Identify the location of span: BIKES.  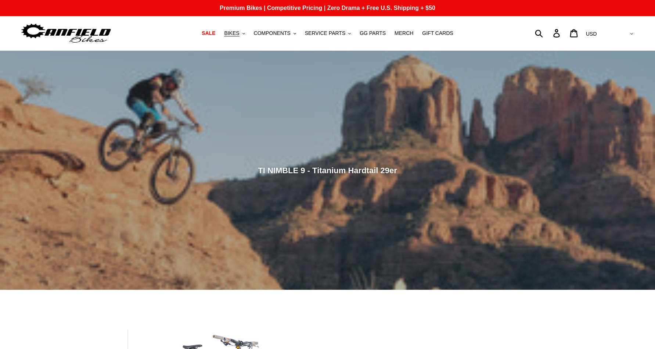
(232, 33).